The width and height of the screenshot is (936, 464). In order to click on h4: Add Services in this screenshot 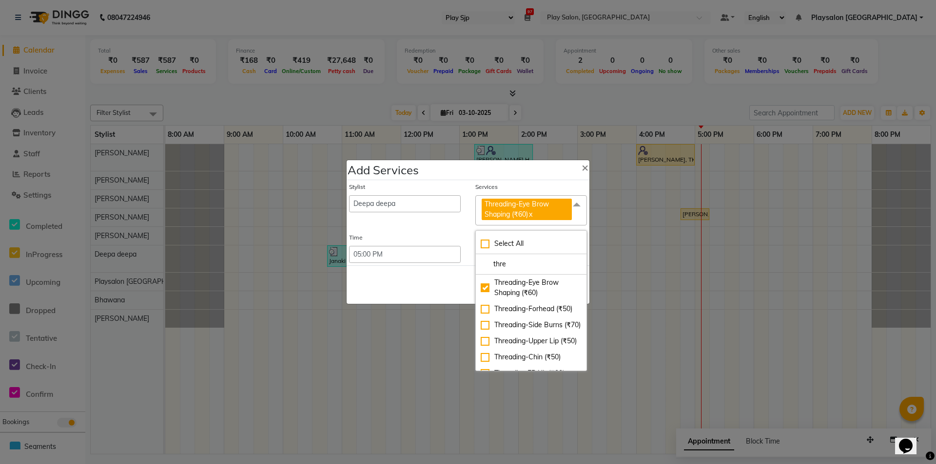, I will do `click(383, 170)`.